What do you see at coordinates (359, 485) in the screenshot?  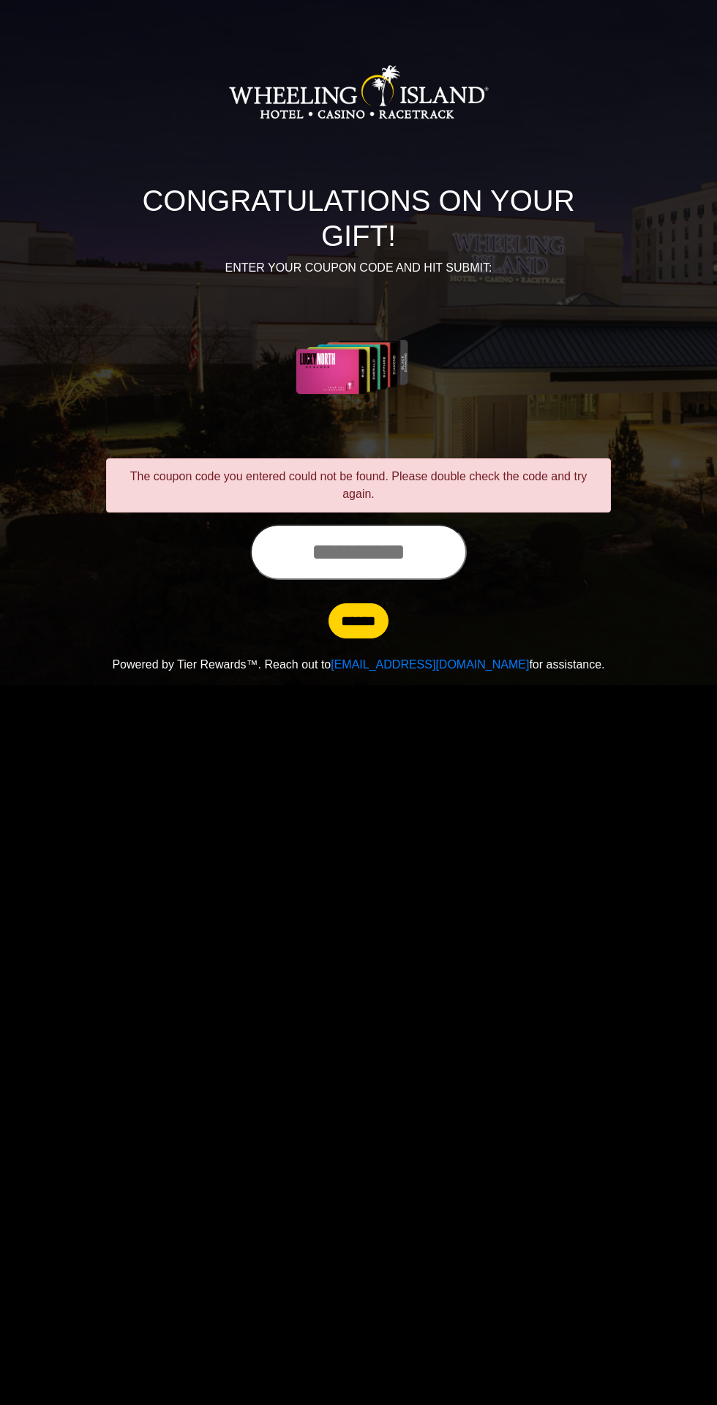 I see `div: The coupon code you entered could not be found. Please double check the code and try again.` at bounding box center [359, 485].